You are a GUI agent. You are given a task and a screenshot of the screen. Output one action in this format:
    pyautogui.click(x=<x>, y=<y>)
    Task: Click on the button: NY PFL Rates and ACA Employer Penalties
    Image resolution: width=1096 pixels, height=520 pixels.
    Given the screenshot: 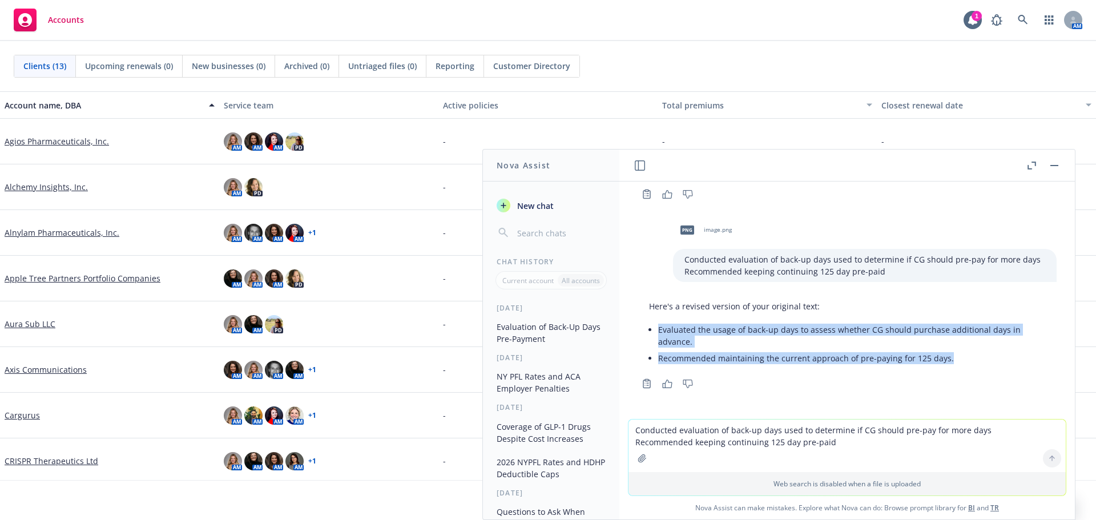 What is the action you would take?
    pyautogui.click(x=551, y=382)
    